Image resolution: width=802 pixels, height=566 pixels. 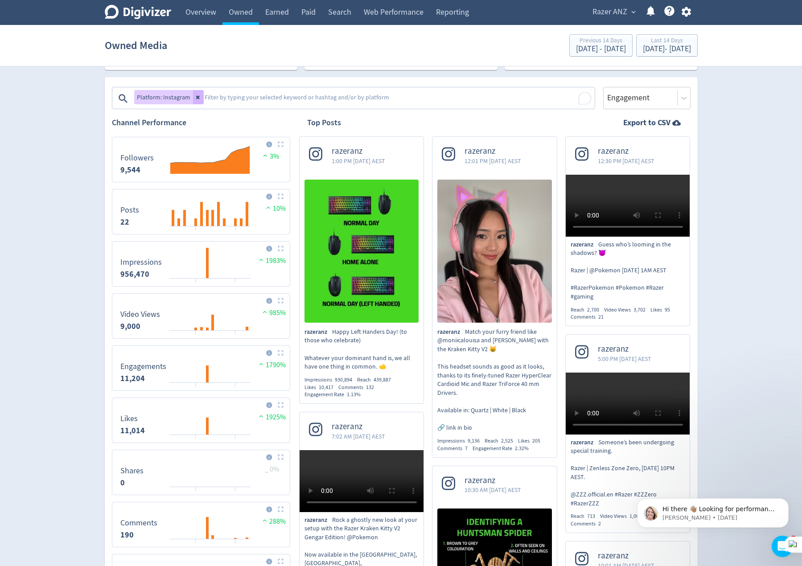 I want to click on p: Hi there 👋🏽 Looking for performance insights? How can I help?, so click(x=96, y=30).